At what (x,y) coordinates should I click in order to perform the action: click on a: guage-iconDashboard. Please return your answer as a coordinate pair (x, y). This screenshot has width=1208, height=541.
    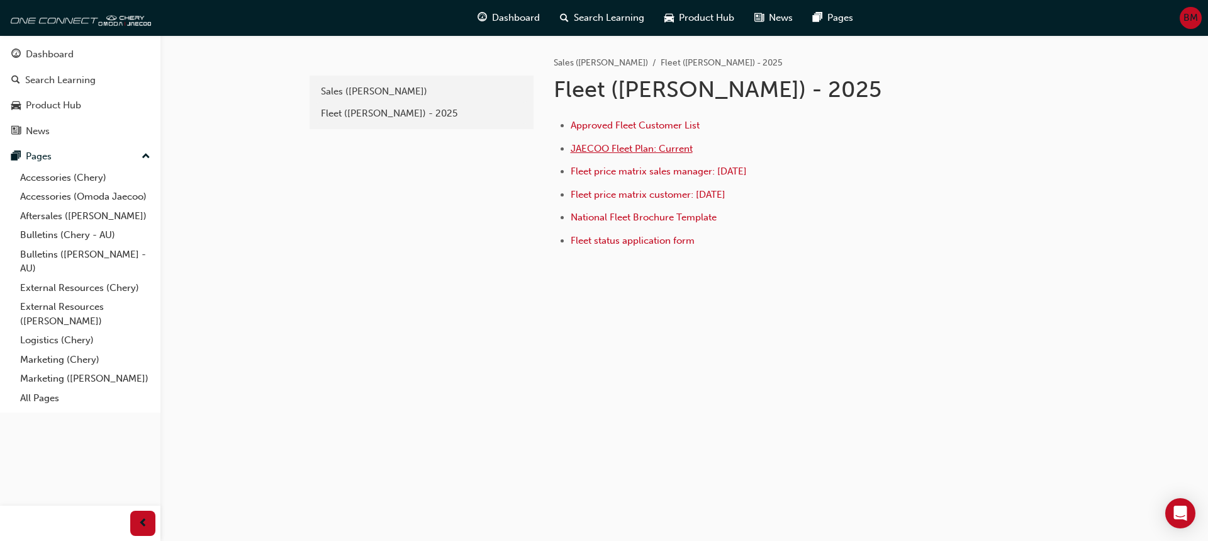
    Looking at the image, I should click on (508, 18).